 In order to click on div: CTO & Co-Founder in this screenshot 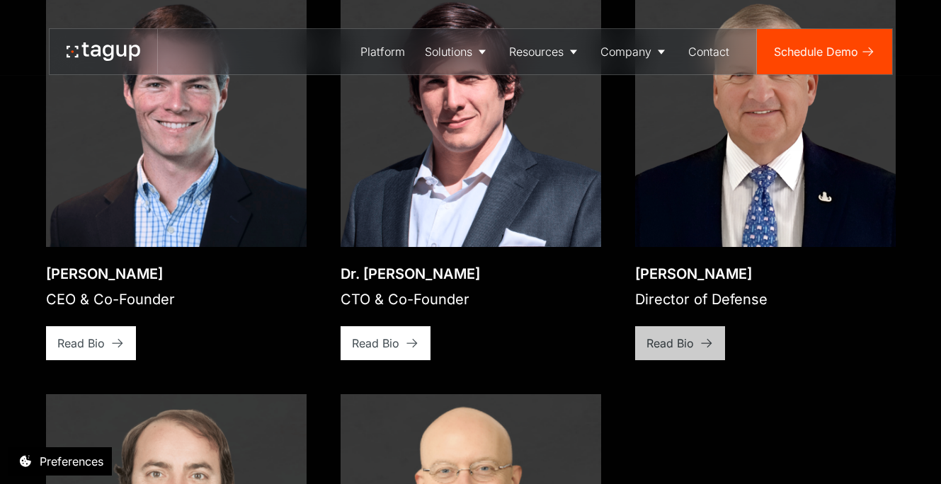, I will do `click(410, 300)`.